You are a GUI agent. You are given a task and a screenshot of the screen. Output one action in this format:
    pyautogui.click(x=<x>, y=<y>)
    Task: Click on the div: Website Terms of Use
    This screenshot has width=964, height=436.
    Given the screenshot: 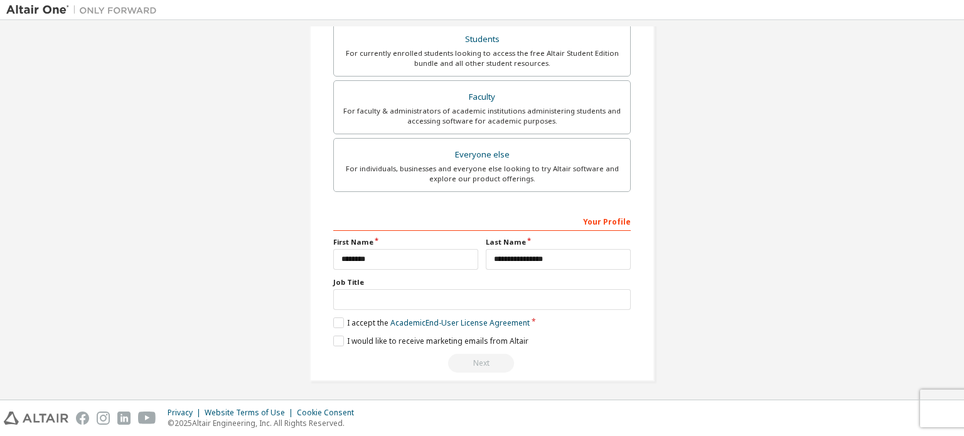 What is the action you would take?
    pyautogui.click(x=250, y=413)
    